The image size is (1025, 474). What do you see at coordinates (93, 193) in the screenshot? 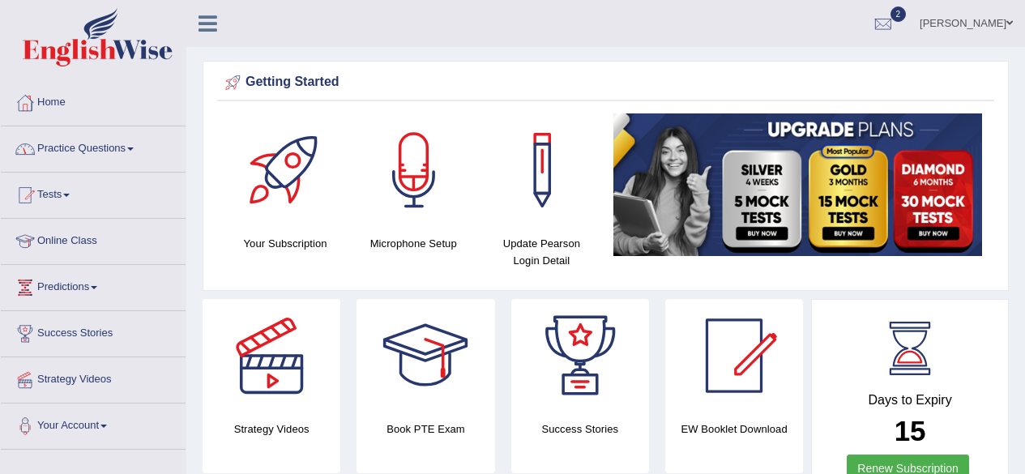
I see `a: Tests` at bounding box center [93, 193].